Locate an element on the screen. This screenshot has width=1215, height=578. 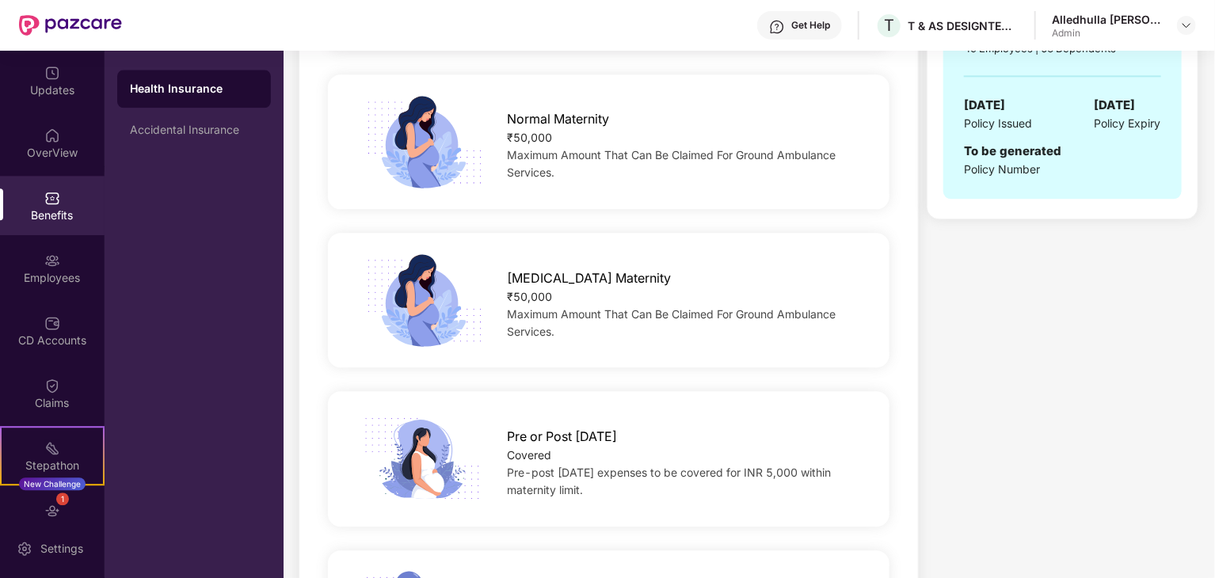
span: Policy Issued is located at coordinates (998, 124).